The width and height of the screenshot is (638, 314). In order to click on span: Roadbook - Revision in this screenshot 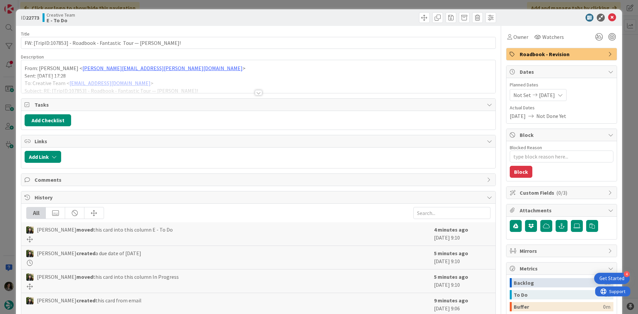, I will do `click(562, 54)`.